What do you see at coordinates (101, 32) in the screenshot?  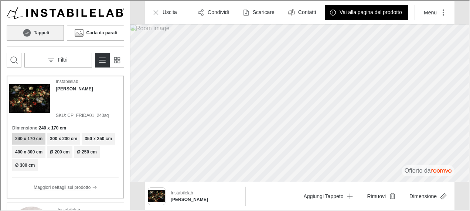 I see `h6: Carta da parati` at bounding box center [101, 32].